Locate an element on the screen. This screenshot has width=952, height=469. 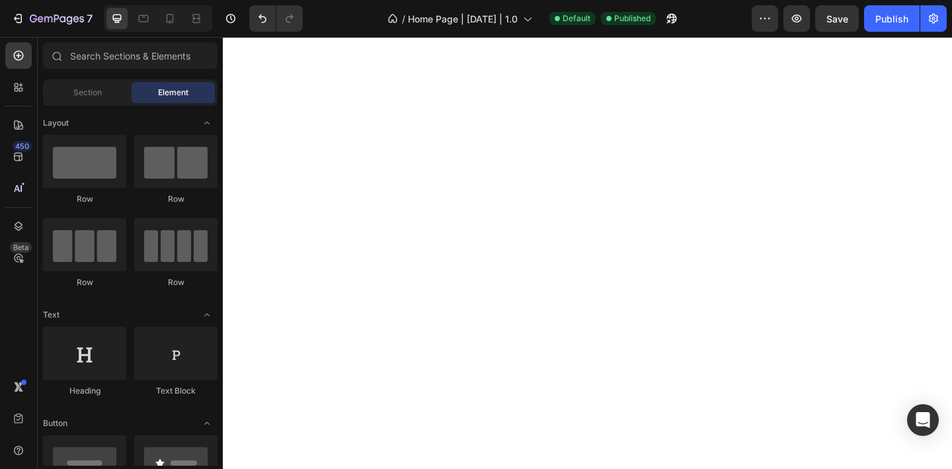
input: Search Sections & Elements is located at coordinates (130, 56).